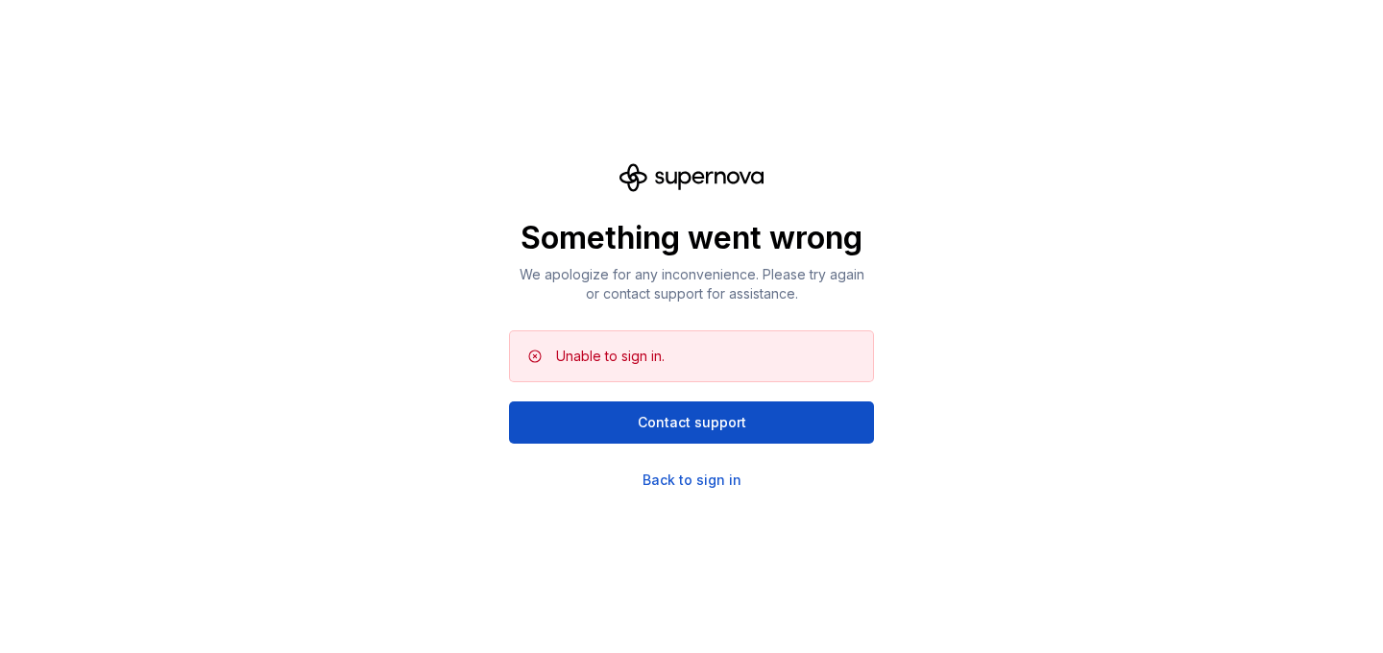 This screenshot has width=1383, height=653. Describe the element at coordinates (691, 238) in the screenshot. I see `p: Something went wrong` at that location.